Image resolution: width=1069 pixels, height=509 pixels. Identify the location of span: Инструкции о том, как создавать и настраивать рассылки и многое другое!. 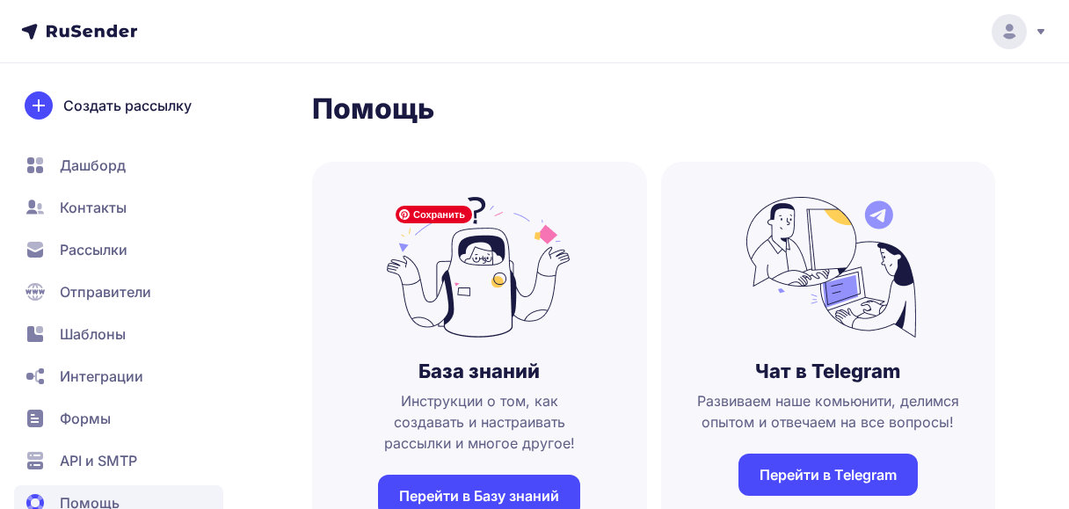
(479, 422).